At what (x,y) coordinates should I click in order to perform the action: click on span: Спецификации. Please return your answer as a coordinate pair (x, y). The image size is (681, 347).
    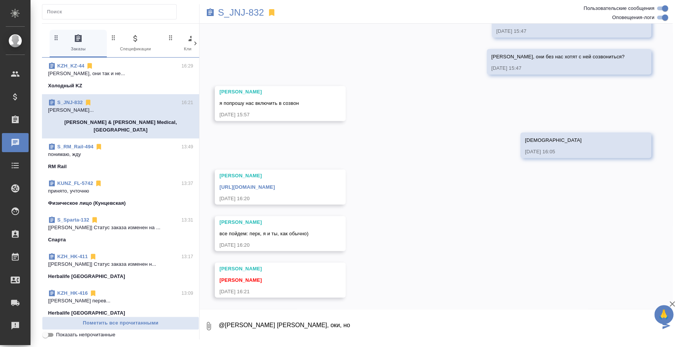
    Looking at the image, I should click on (135, 43).